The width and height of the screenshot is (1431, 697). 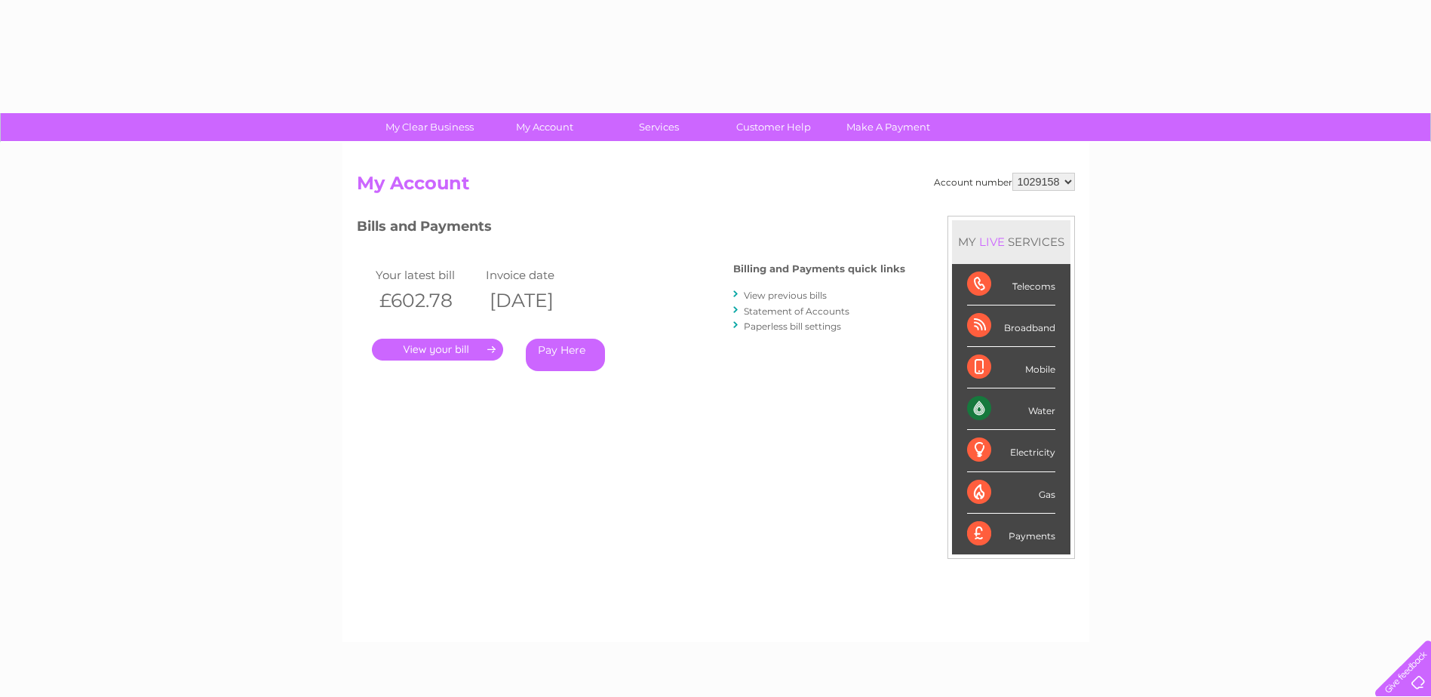 What do you see at coordinates (792, 326) in the screenshot?
I see `a: Paperless bill settings` at bounding box center [792, 326].